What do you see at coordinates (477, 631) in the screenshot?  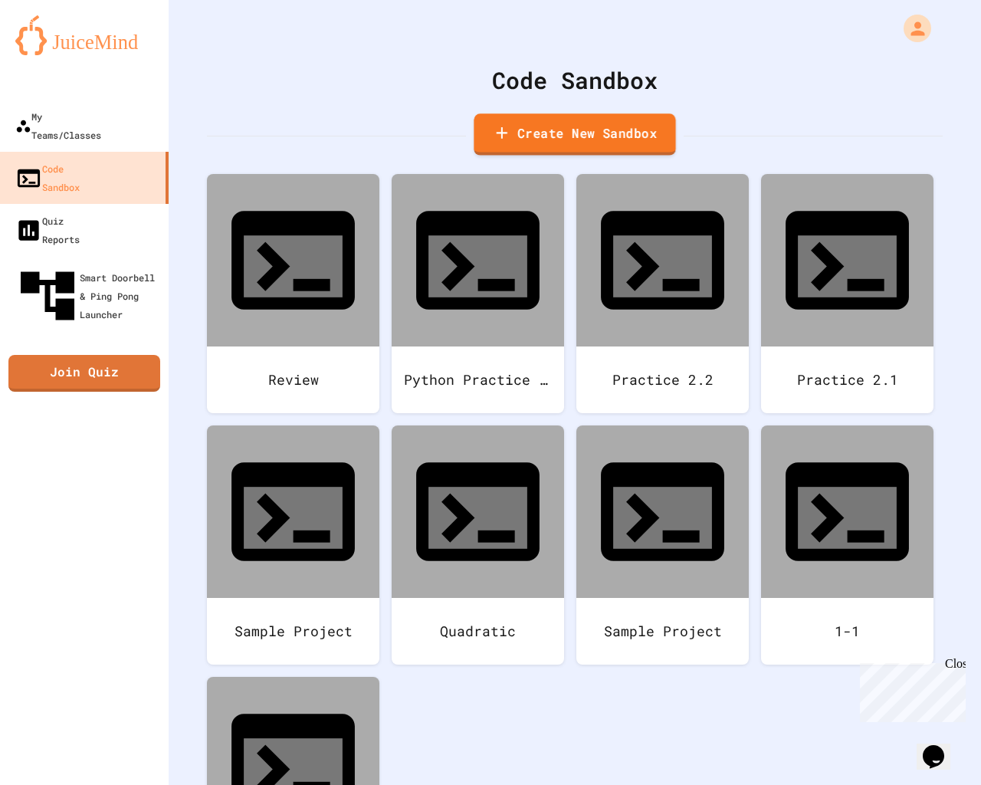 I see `div: Quadratic` at bounding box center [477, 631].